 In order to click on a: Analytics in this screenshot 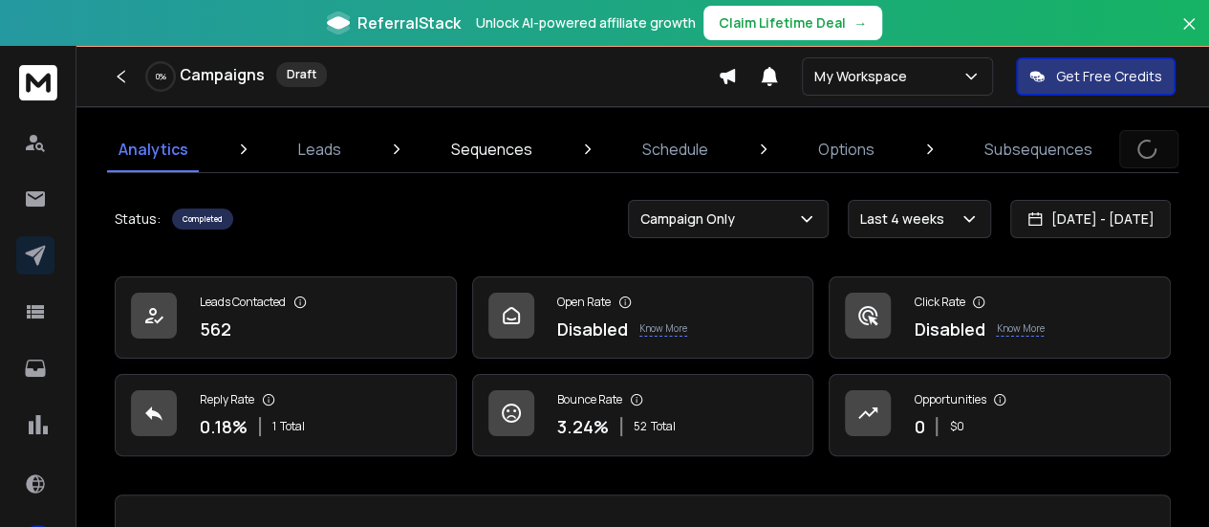, I will do `click(153, 149)`.